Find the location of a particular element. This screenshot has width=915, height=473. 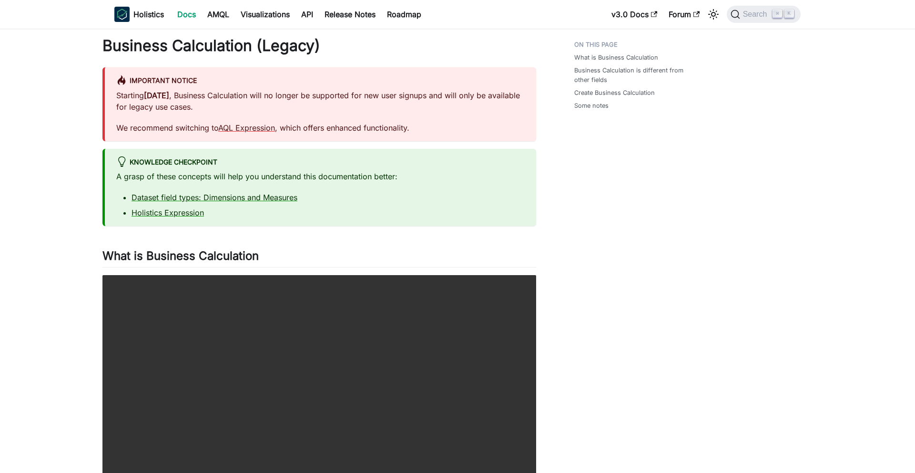

a: Forum is located at coordinates (684, 14).